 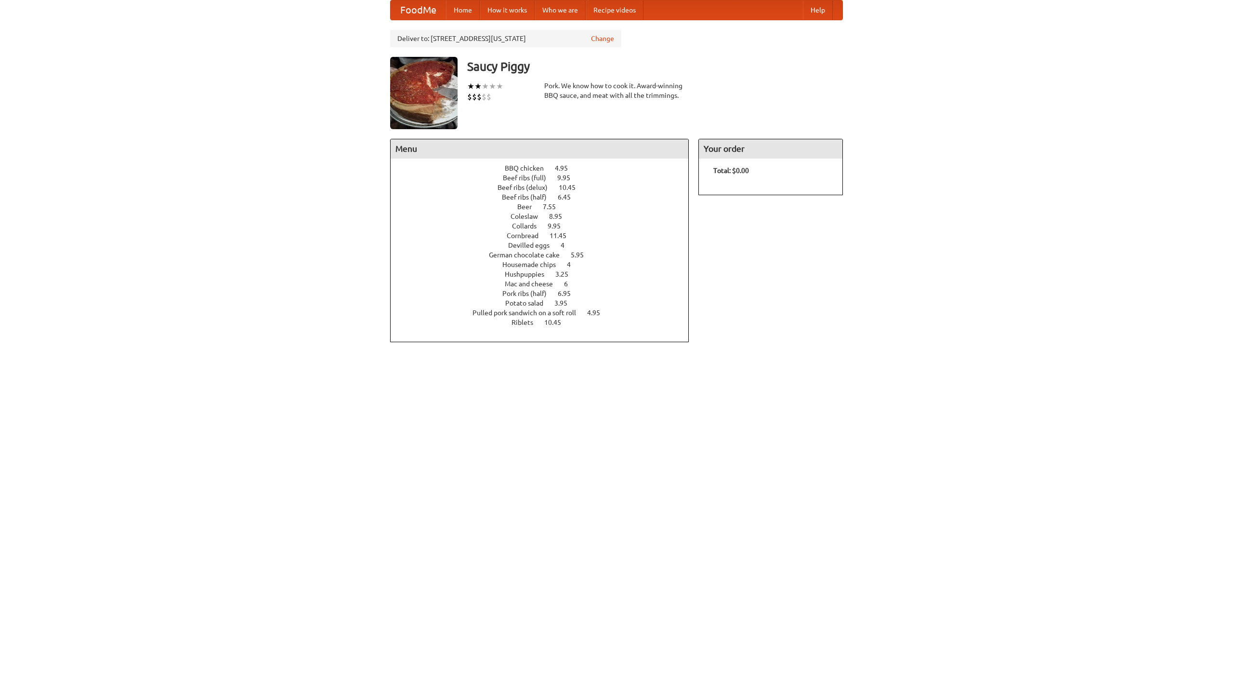 I want to click on a: Beef ribs (full) 9.95, so click(x=545, y=178).